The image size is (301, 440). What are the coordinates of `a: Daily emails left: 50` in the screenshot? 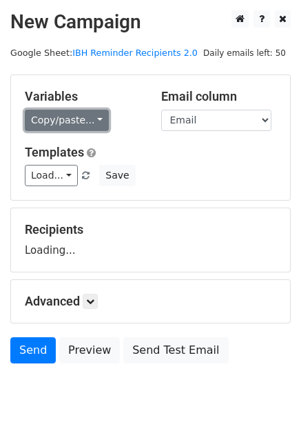 It's located at (245, 52).